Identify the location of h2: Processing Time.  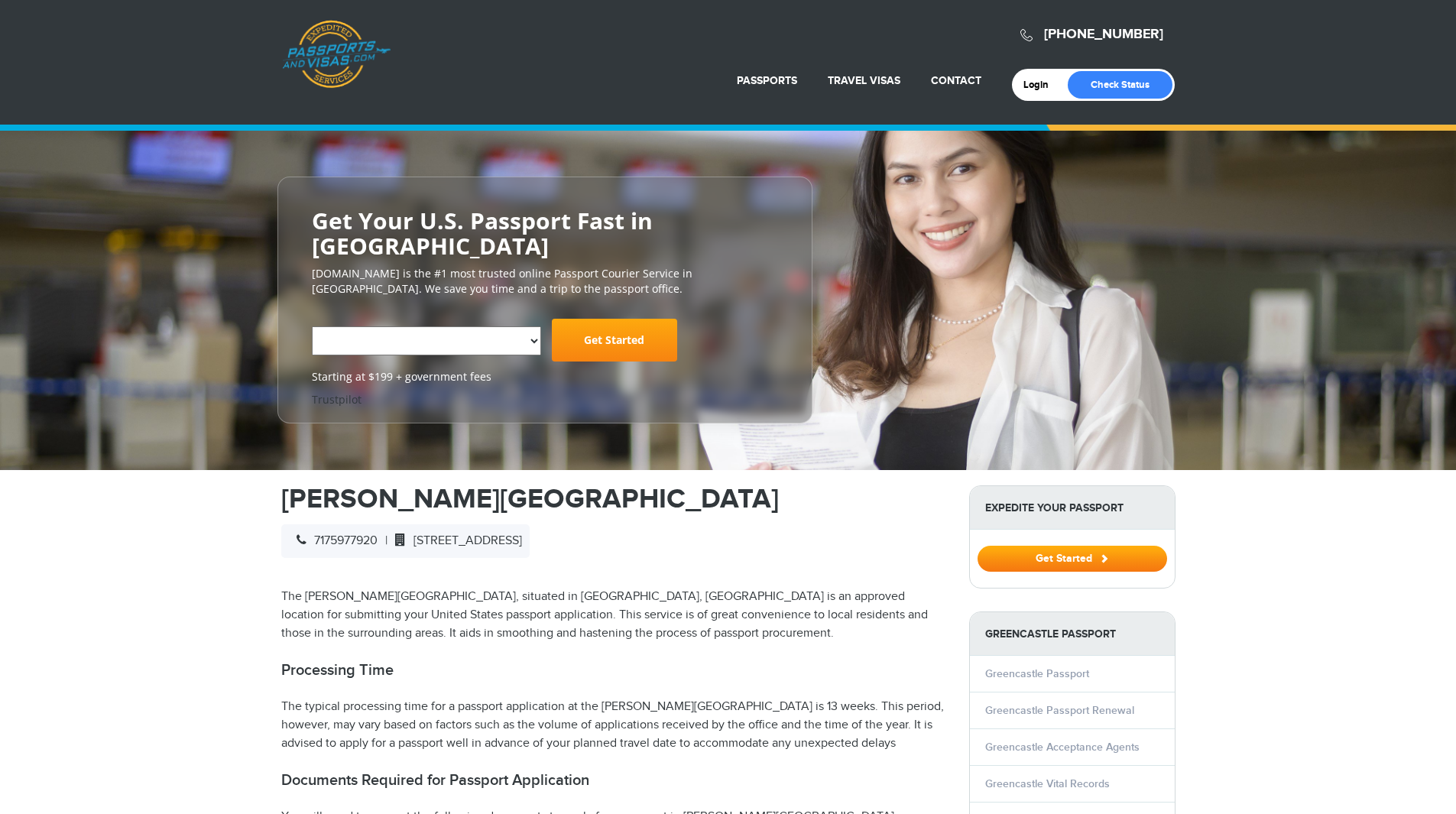
(613, 670).